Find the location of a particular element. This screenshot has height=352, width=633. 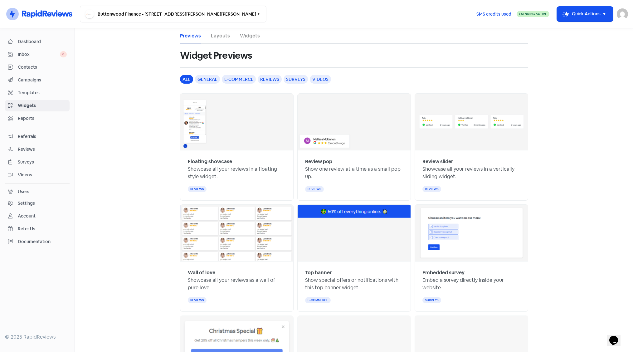

span: Referrals is located at coordinates (42, 136).